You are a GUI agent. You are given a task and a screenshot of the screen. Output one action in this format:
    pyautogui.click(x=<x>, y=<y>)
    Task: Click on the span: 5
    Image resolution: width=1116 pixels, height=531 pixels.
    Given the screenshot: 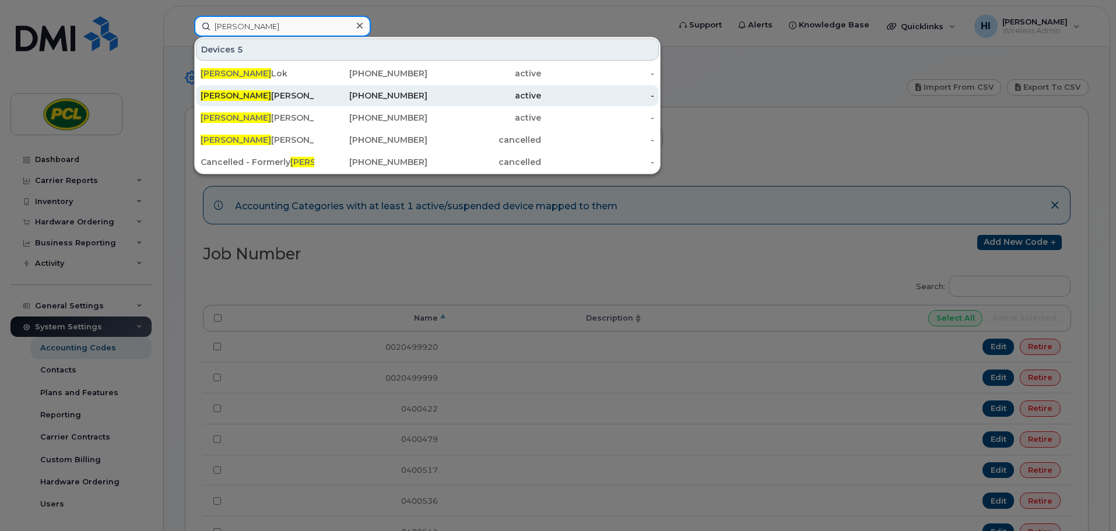 What is the action you would take?
    pyautogui.click(x=240, y=50)
    